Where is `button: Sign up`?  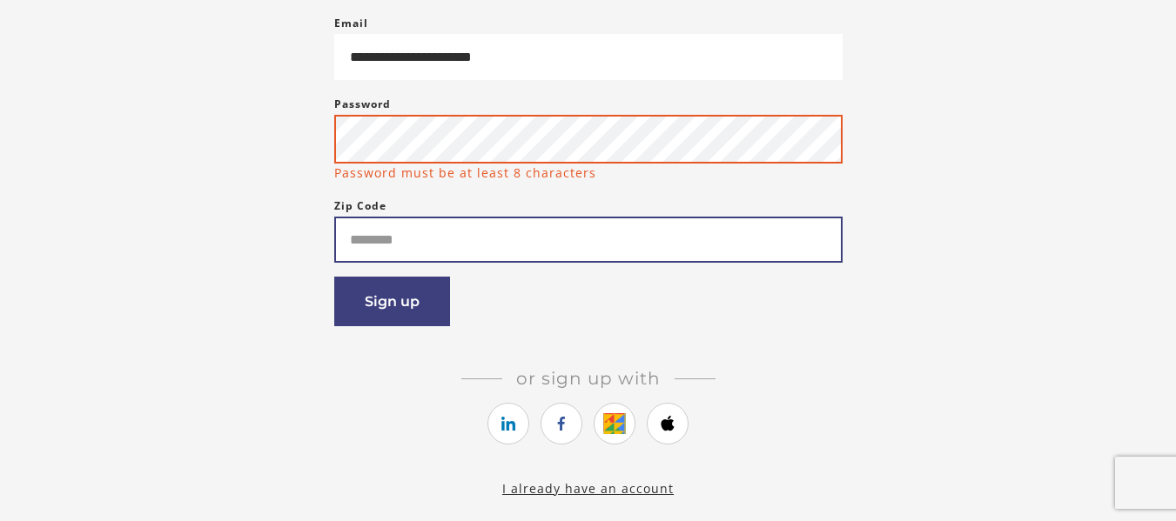
button: Sign up is located at coordinates (392, 301).